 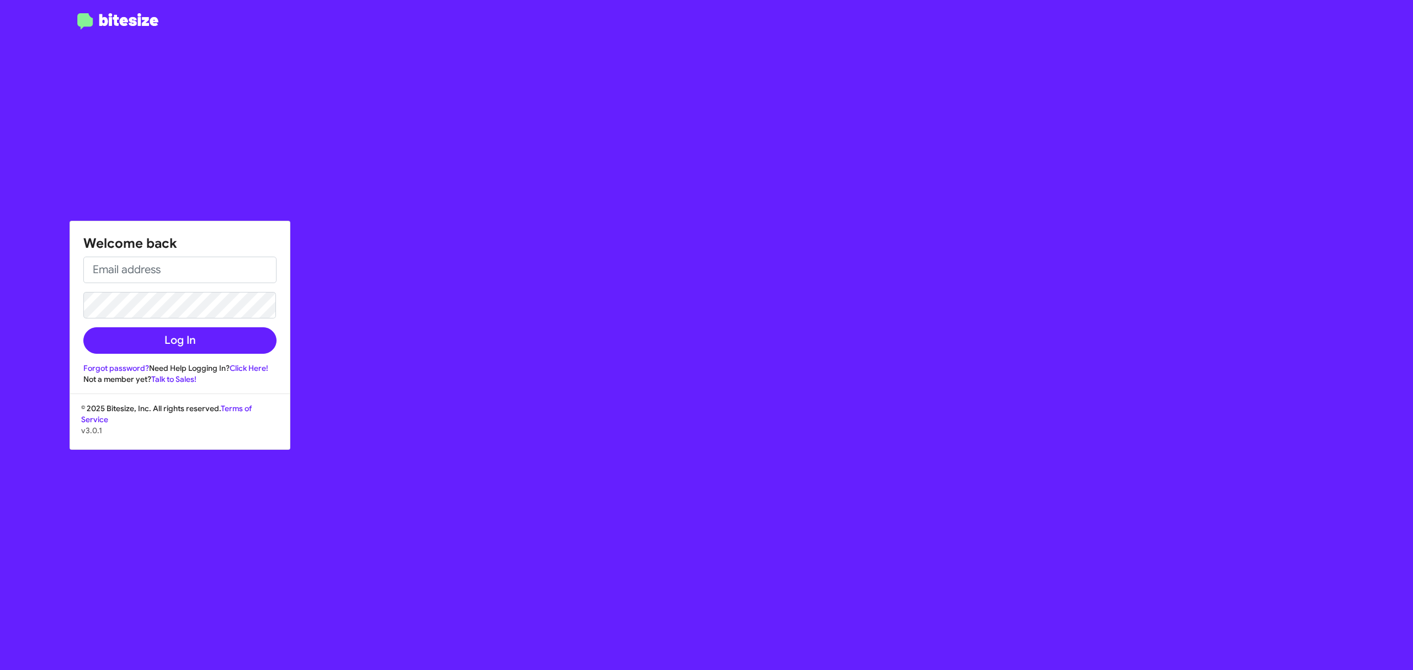 What do you see at coordinates (180, 426) in the screenshot?
I see `div: © 2025 Bitesize, Inc. All rights reserved.` at bounding box center [180, 426].